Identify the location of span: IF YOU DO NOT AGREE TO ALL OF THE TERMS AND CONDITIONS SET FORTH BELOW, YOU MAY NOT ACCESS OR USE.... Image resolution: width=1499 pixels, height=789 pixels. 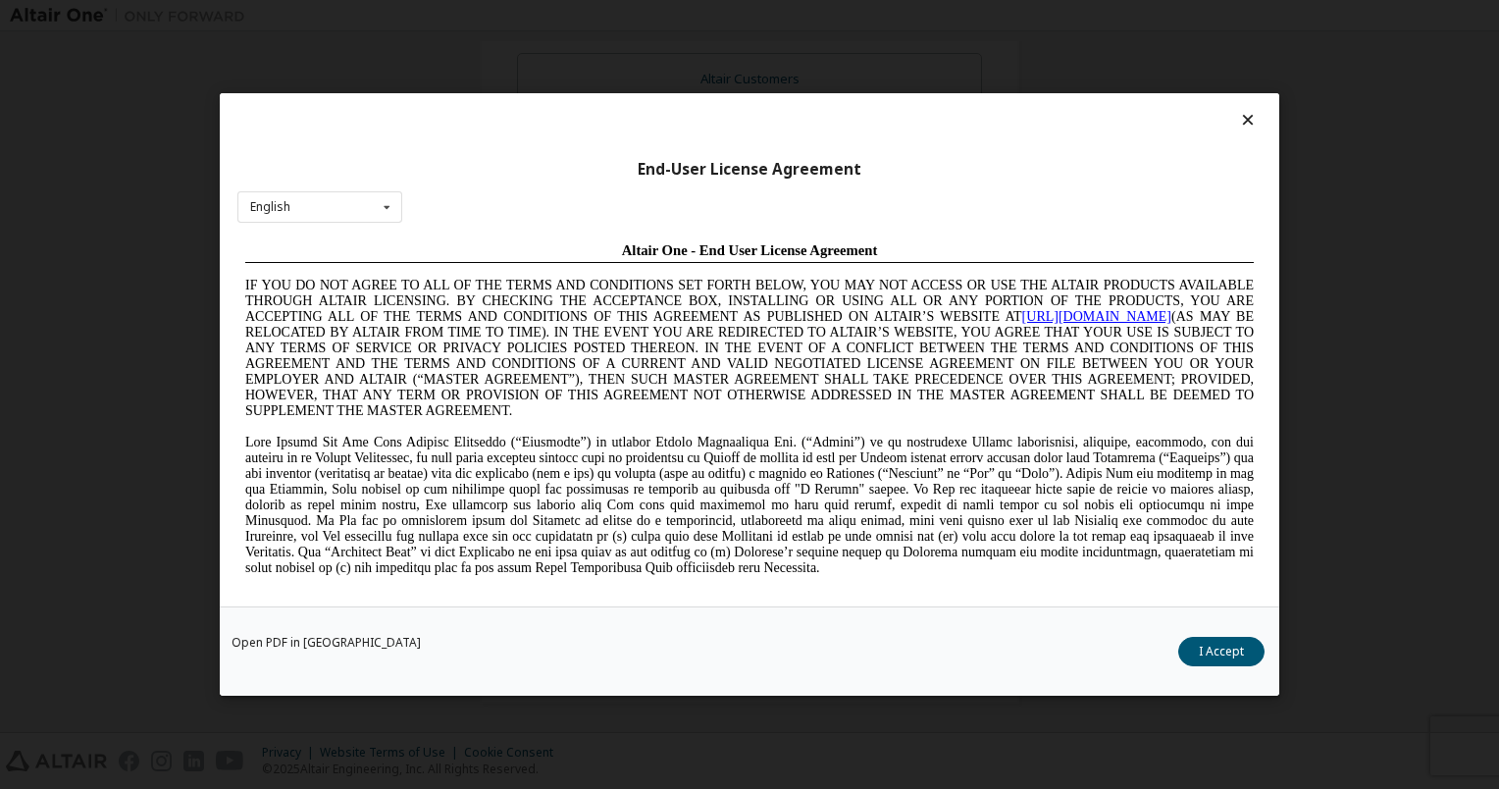
(512, 113).